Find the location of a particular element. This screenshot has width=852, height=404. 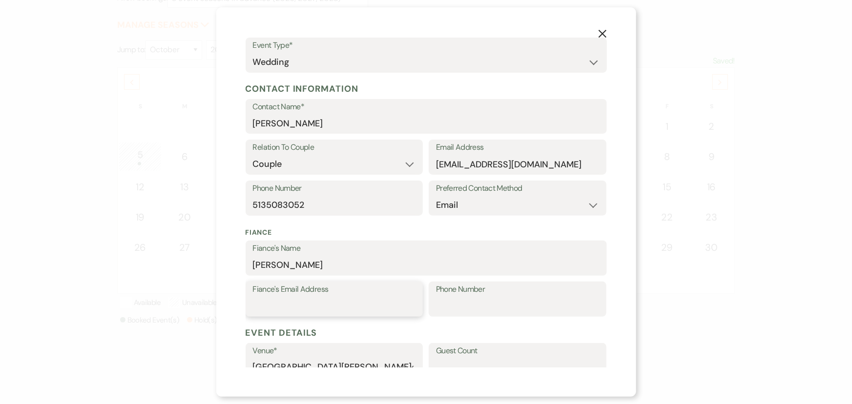

label: Fiance's Name is located at coordinates (426, 248).